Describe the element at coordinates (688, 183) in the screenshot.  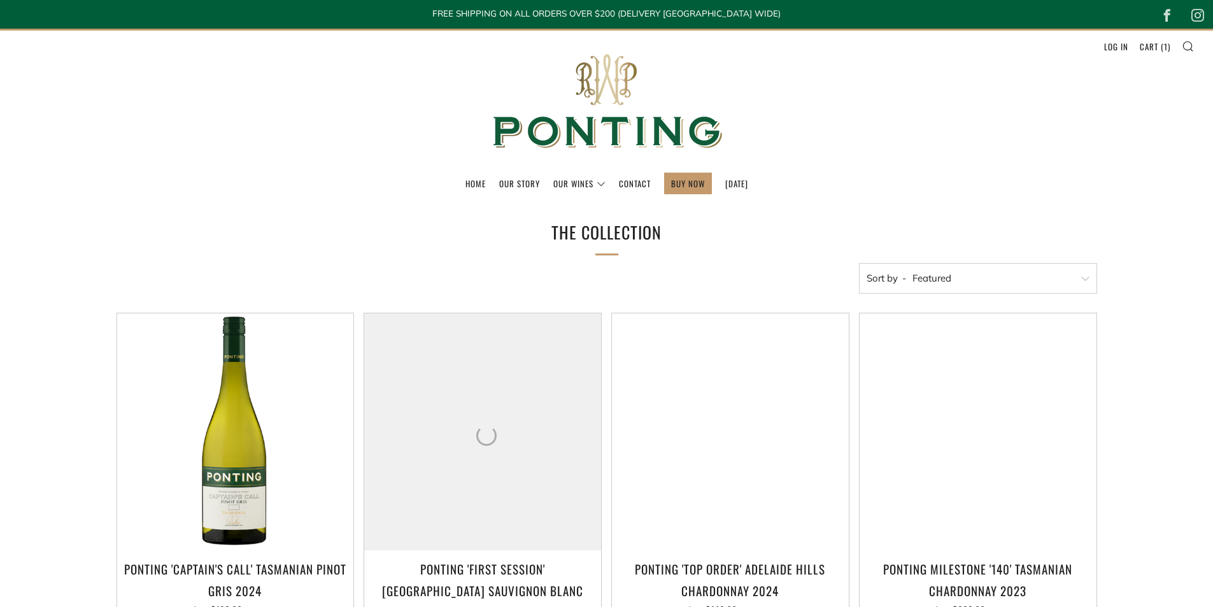
I see `a: BUY NOW` at that location.